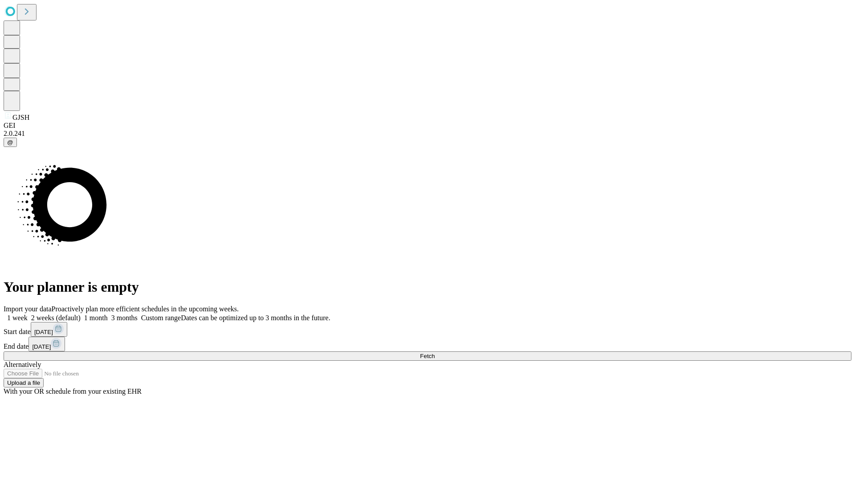 Image resolution: width=855 pixels, height=481 pixels. I want to click on span: Fetch, so click(427, 356).